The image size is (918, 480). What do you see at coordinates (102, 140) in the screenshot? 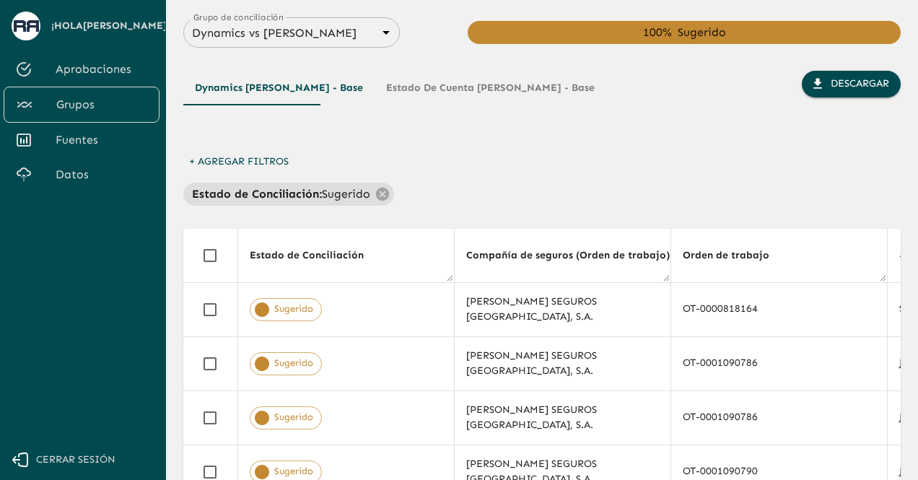
I see `span: Fuentes` at bounding box center [102, 140].